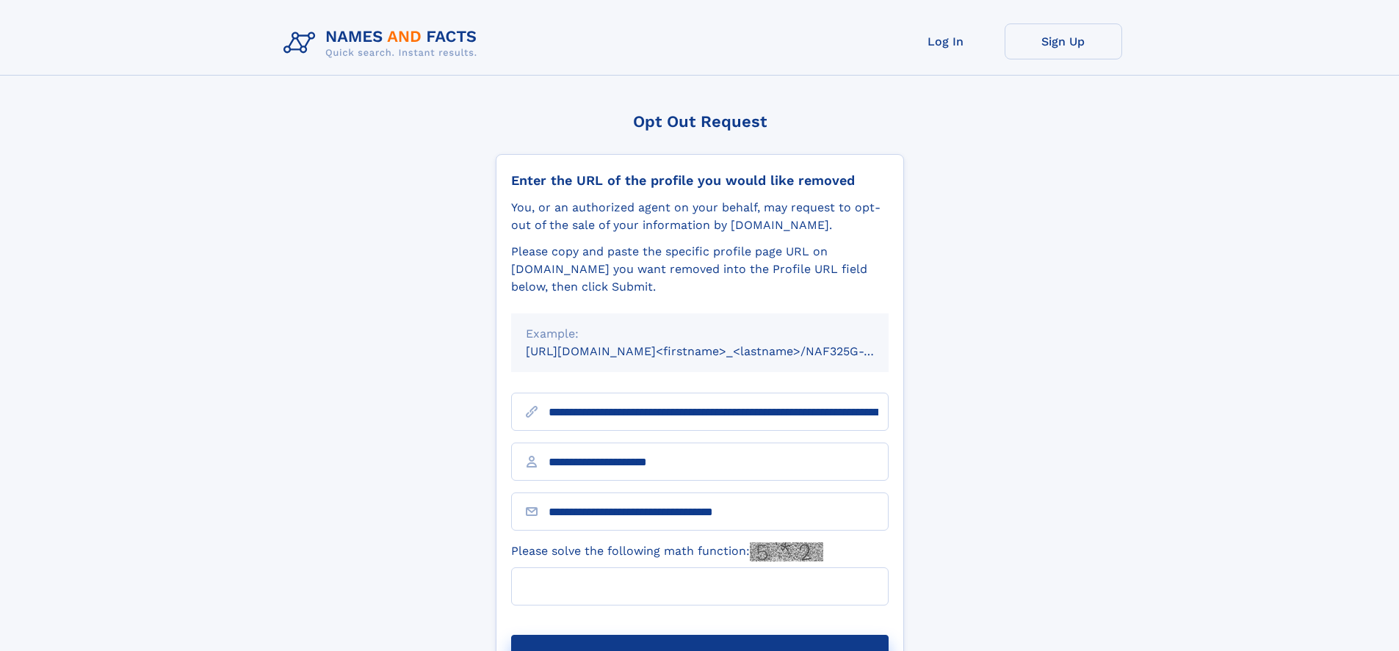 The image size is (1399, 651). Describe the element at coordinates (946, 41) in the screenshot. I see `a: Log In` at that location.